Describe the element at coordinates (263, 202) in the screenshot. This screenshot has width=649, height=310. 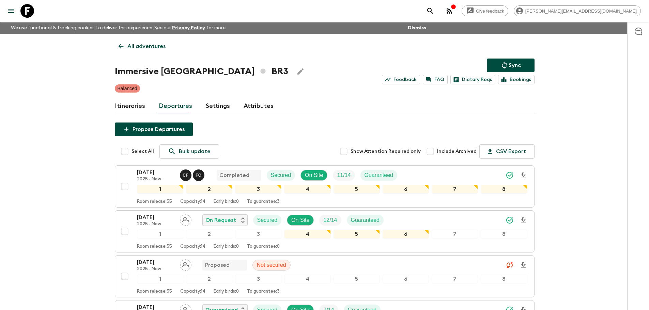
I see `p: To guarantee: 3` at that location.